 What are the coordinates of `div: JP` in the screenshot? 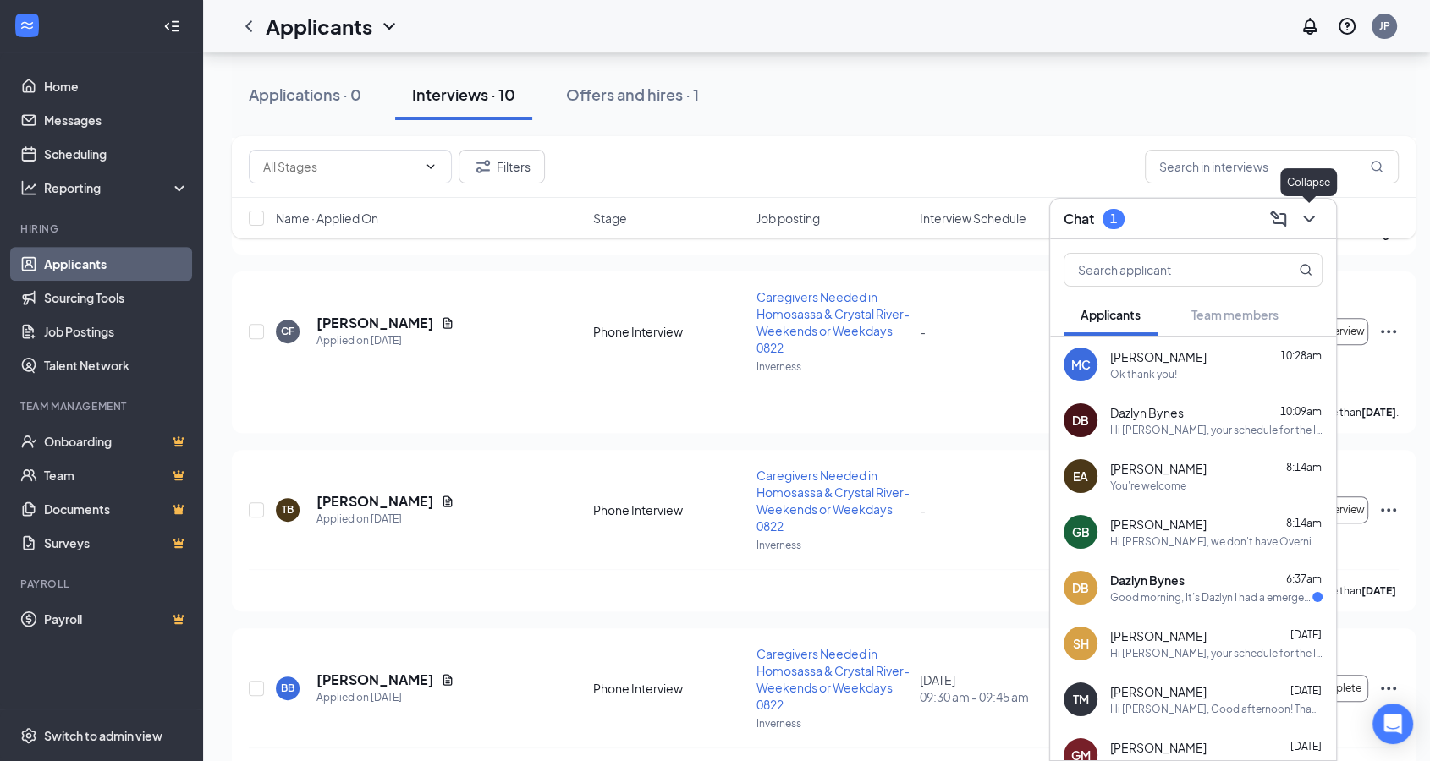 It's located at (1384, 25).